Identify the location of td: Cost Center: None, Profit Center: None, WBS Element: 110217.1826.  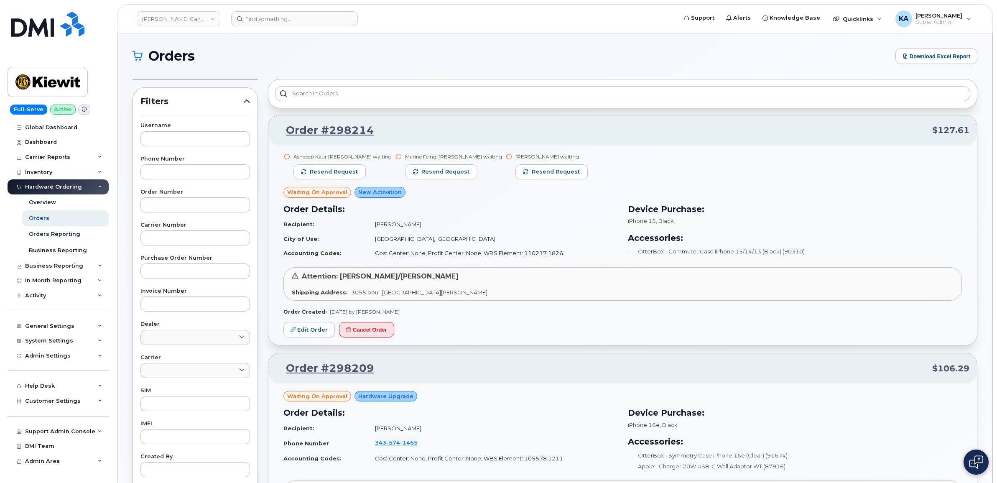
(492, 253).